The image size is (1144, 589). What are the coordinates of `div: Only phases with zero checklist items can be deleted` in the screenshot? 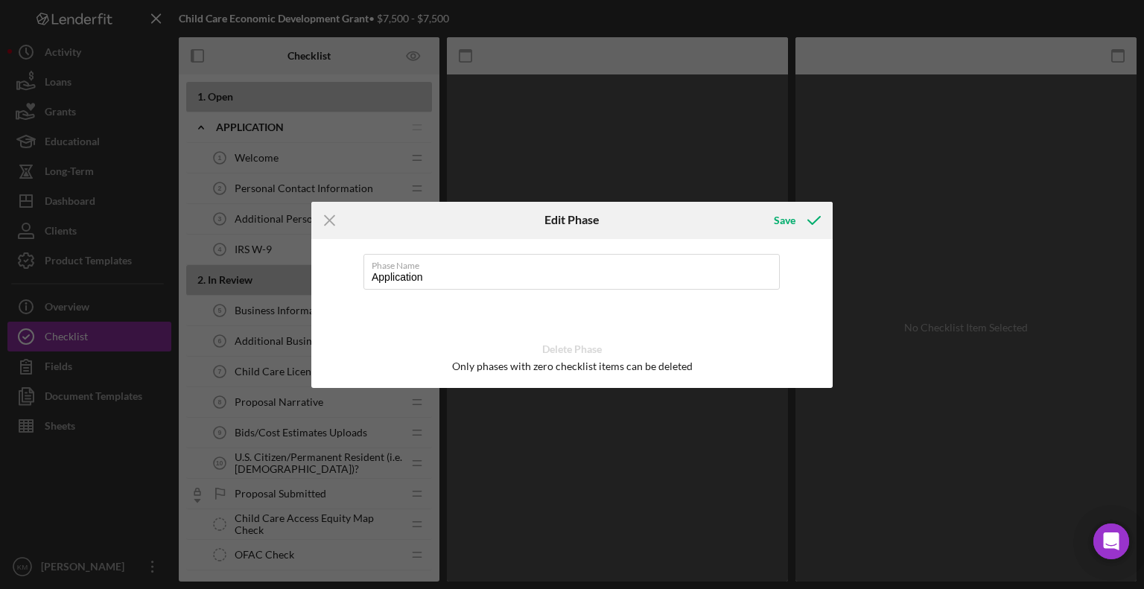 It's located at (572, 367).